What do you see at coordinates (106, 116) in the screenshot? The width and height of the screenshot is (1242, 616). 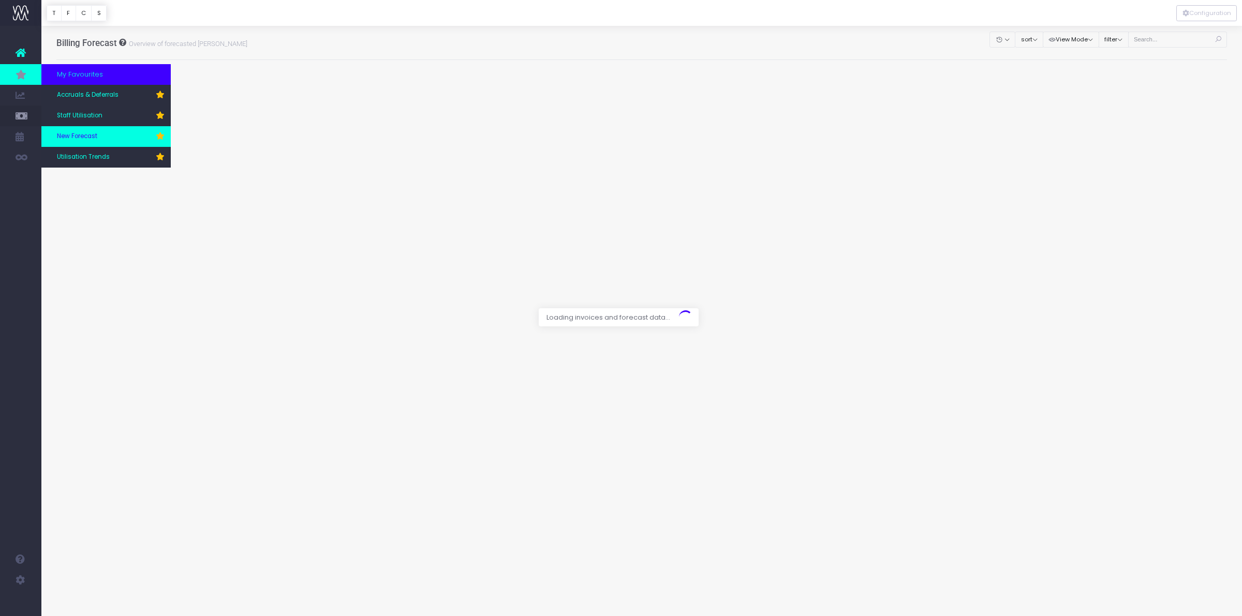 I see `a: Staff Utilisation` at bounding box center [106, 116].